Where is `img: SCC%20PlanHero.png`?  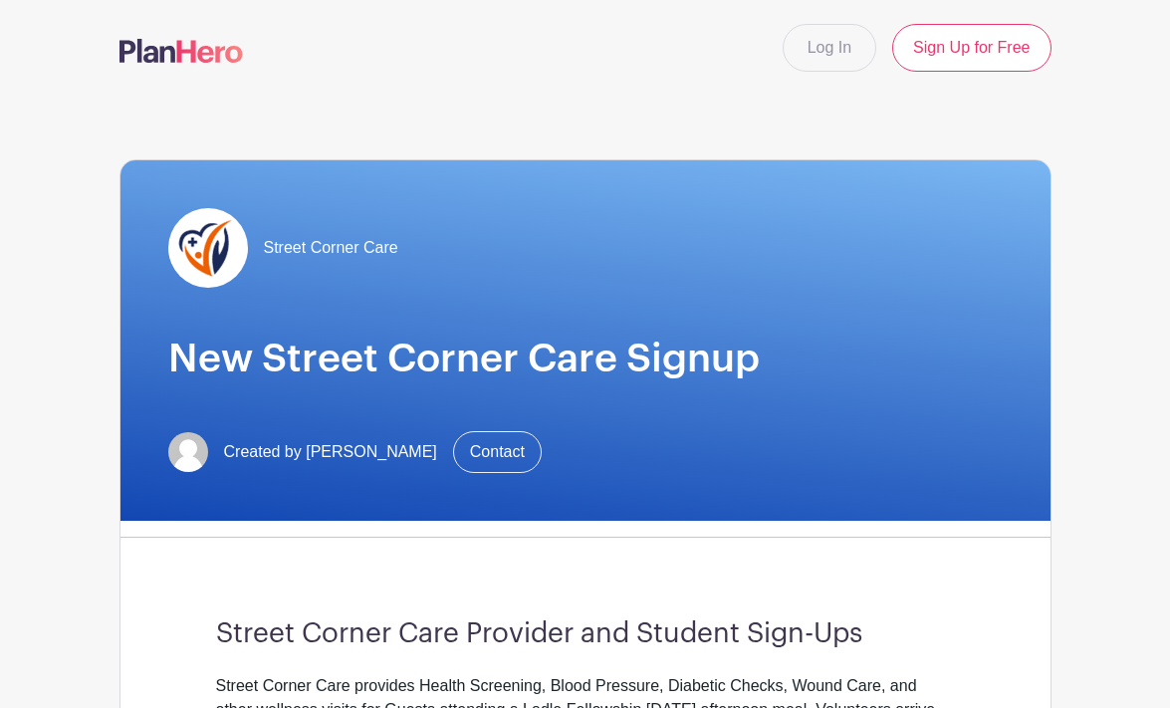
img: SCC%20PlanHero.png is located at coordinates (208, 248).